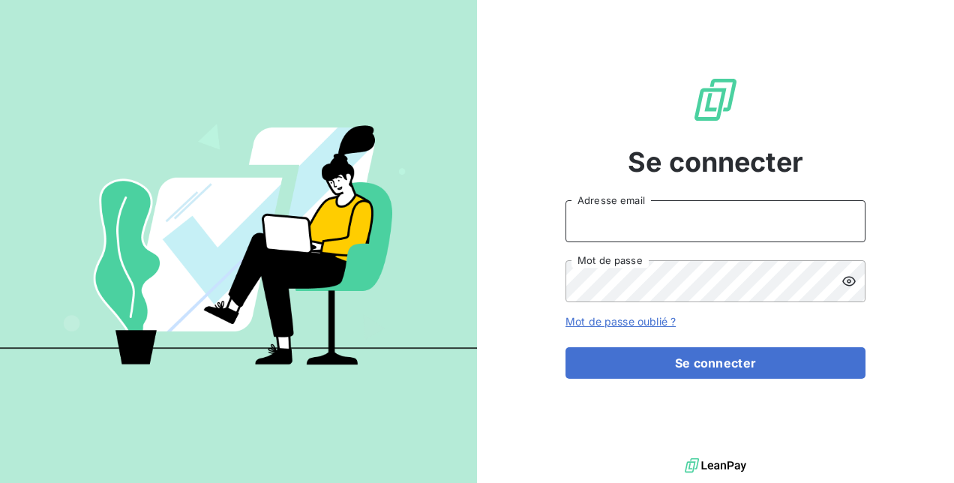 This screenshot has width=954, height=483. Describe the element at coordinates (715, 363) in the screenshot. I see `button: Se connecter` at that location.